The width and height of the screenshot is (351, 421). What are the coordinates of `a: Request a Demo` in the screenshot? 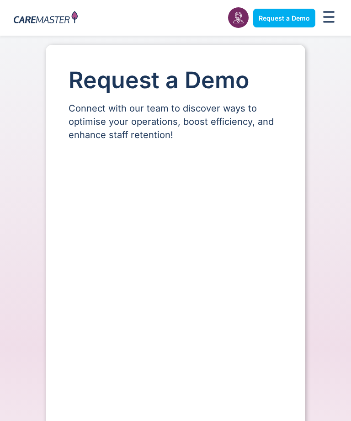 It's located at (285, 18).